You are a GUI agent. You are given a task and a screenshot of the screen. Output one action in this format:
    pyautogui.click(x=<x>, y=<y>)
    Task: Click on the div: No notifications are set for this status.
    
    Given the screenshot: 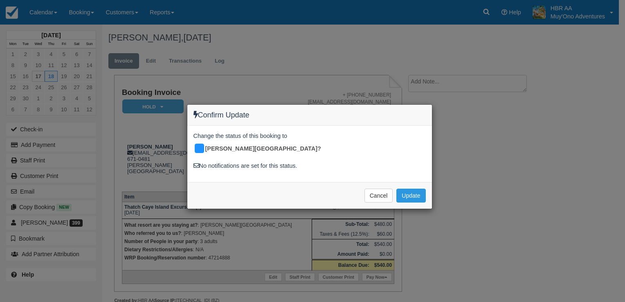 What is the action you would take?
    pyautogui.click(x=310, y=166)
    